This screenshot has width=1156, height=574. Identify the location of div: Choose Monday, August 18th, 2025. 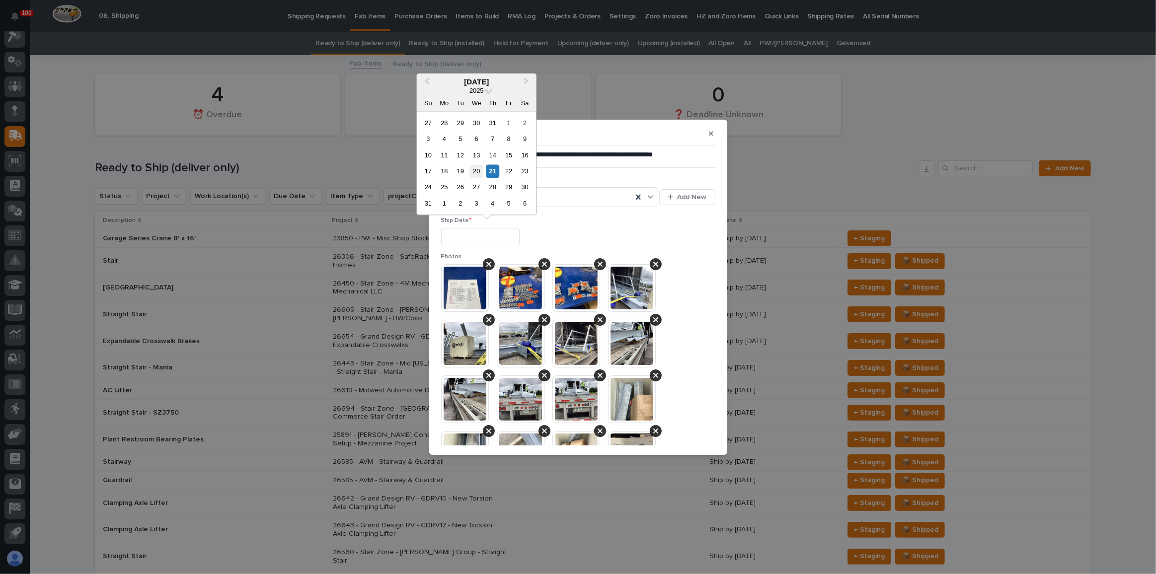
(444, 171).